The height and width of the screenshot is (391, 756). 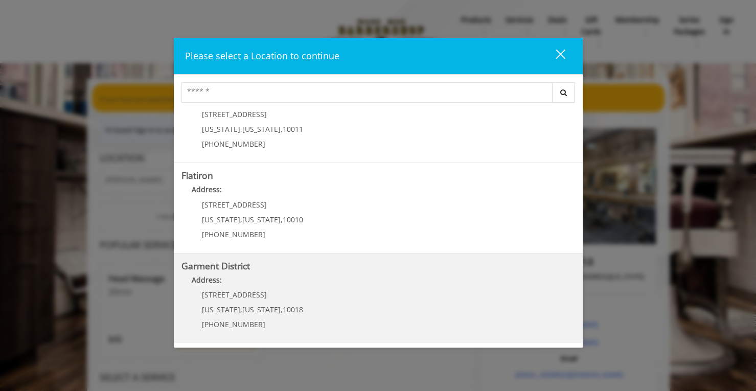 What do you see at coordinates (554, 56) in the screenshot?
I see `div: close dialog` at bounding box center [554, 56].